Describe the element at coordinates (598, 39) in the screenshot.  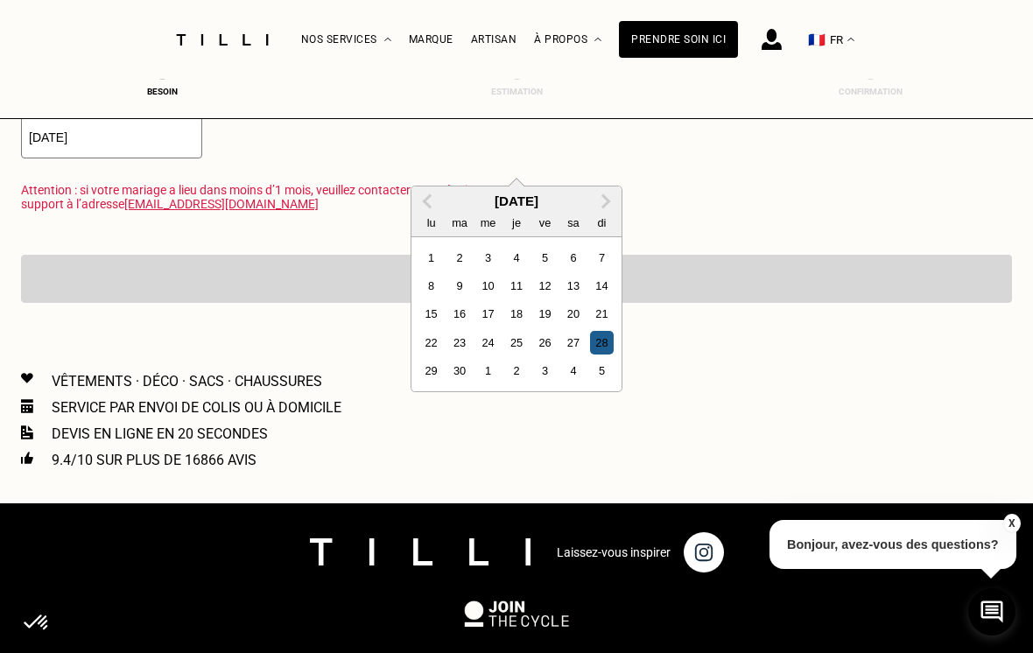
I see `img: Menu déroulant à propos` at that location.